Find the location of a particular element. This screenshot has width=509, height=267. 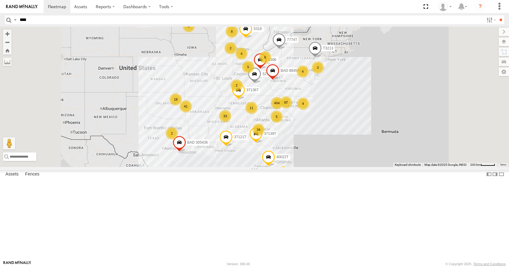

span: 5279 is located at coordinates (266, 74).